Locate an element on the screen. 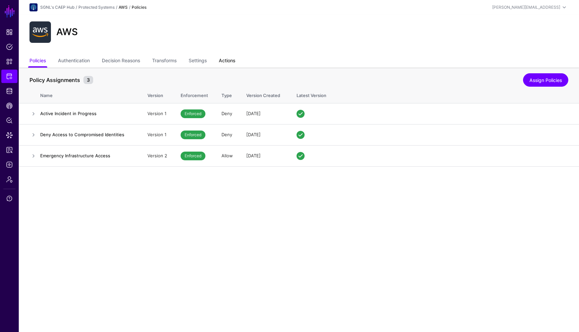  span: Data Lens is located at coordinates (9, 135).